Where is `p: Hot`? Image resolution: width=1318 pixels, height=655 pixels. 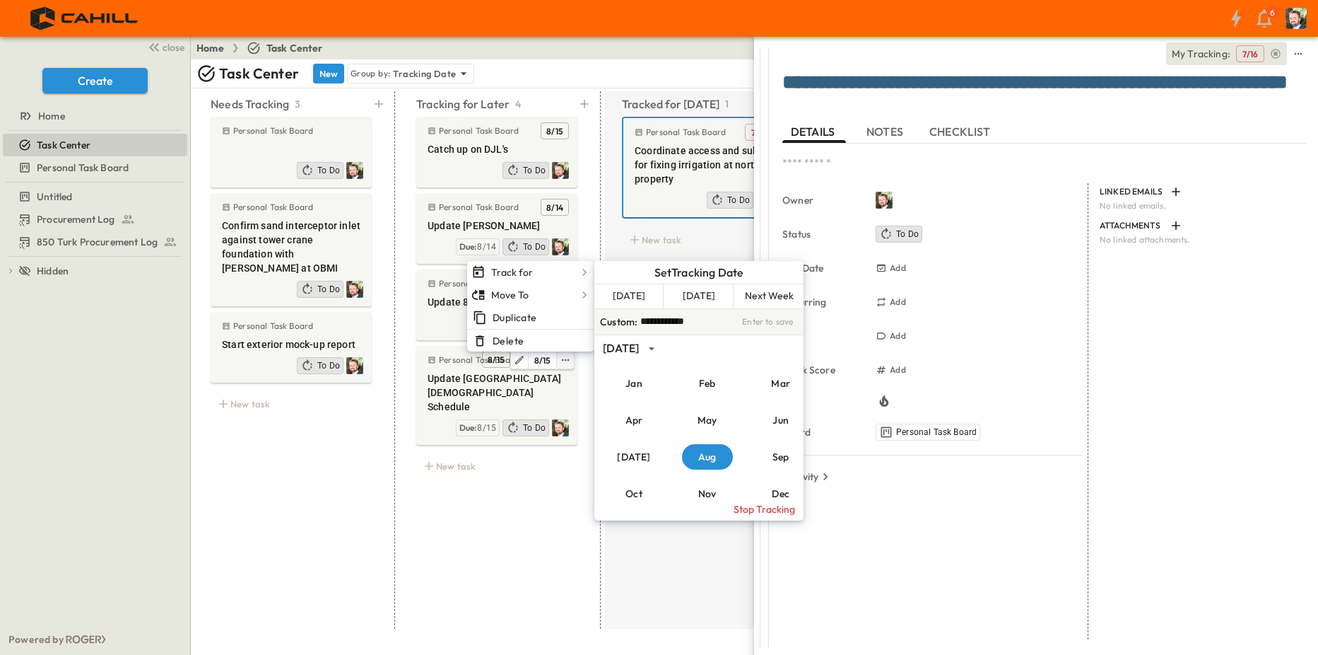
p: Hot is located at coordinates (819, 401).